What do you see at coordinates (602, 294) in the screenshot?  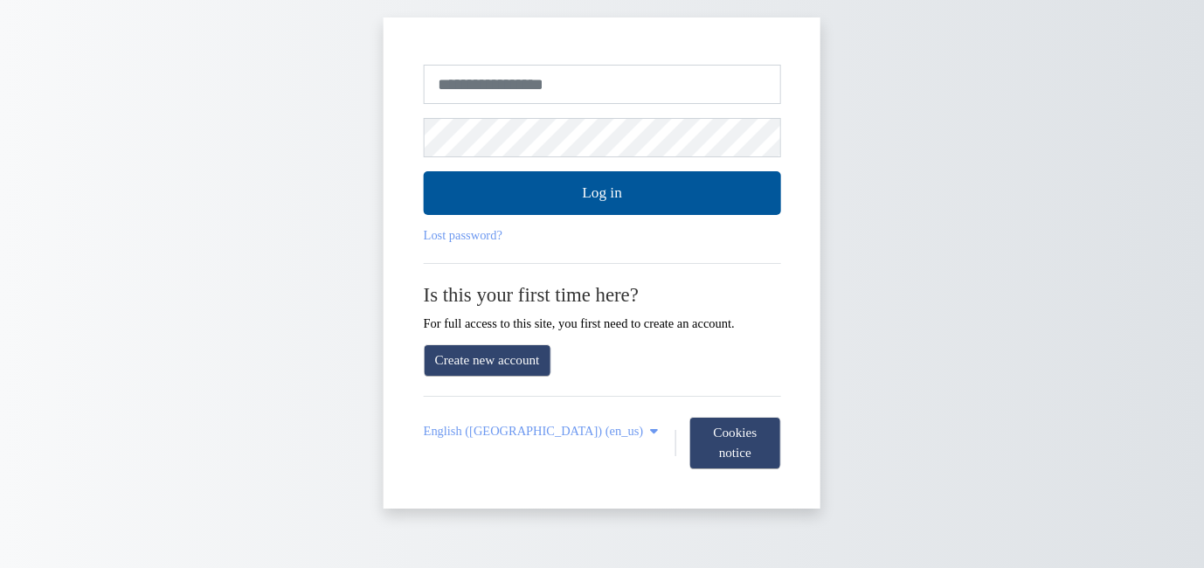 I see `h2: Is this your first time here?` at bounding box center [602, 294].